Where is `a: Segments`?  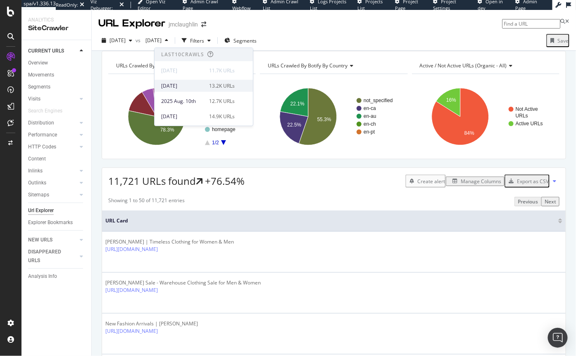
a: Segments is located at coordinates (57, 87).